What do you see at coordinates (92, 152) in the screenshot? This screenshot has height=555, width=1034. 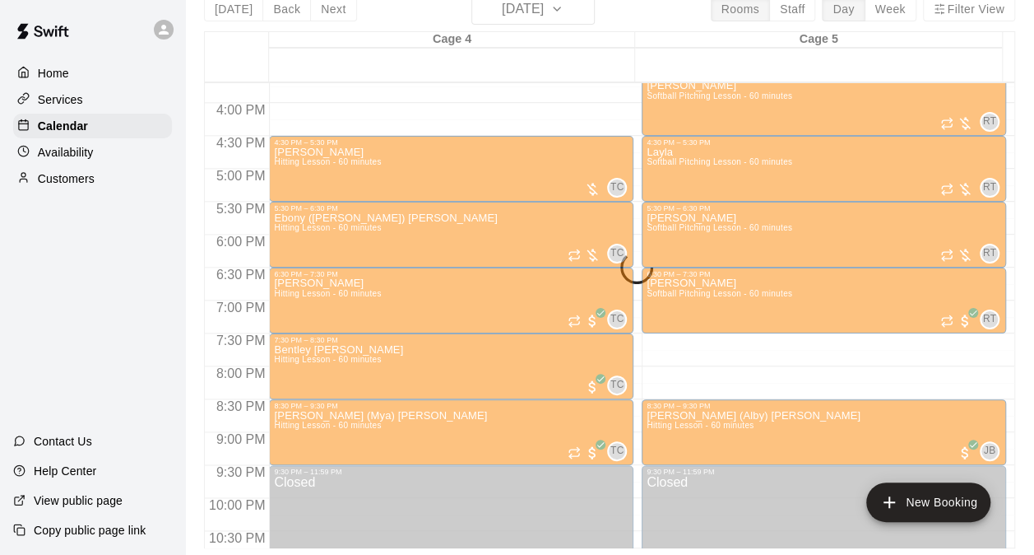 I see `div: Availability` at bounding box center [92, 152].